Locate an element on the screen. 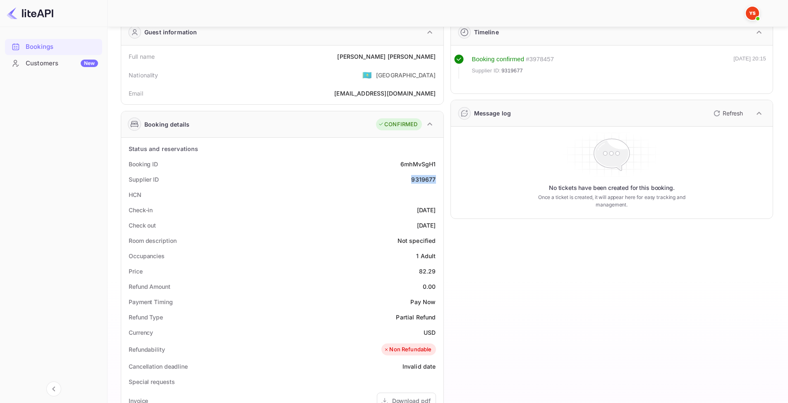 The image size is (788, 403). div: Refund Type is located at coordinates (146, 317).